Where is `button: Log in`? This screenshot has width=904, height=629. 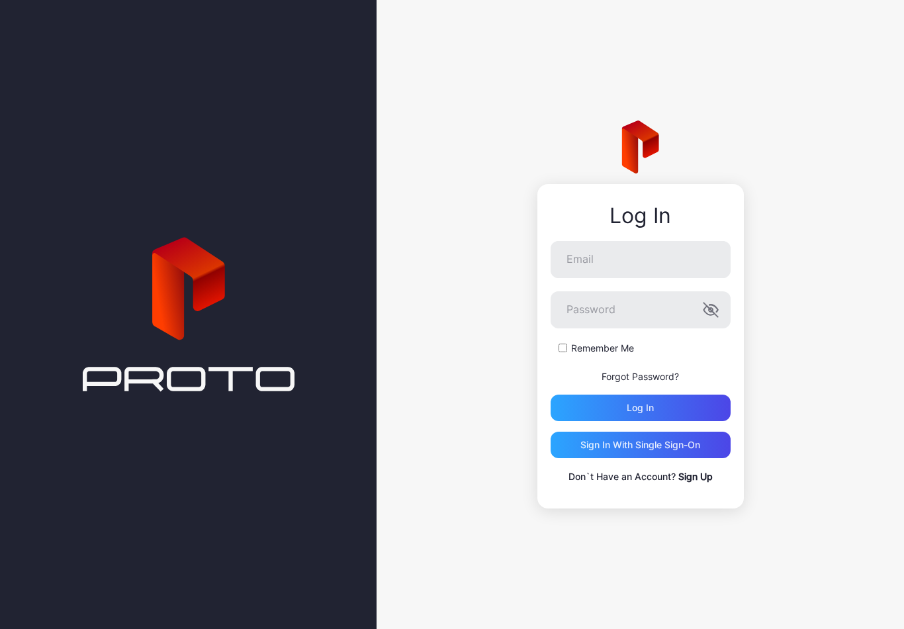
button: Log in is located at coordinates (641, 408).